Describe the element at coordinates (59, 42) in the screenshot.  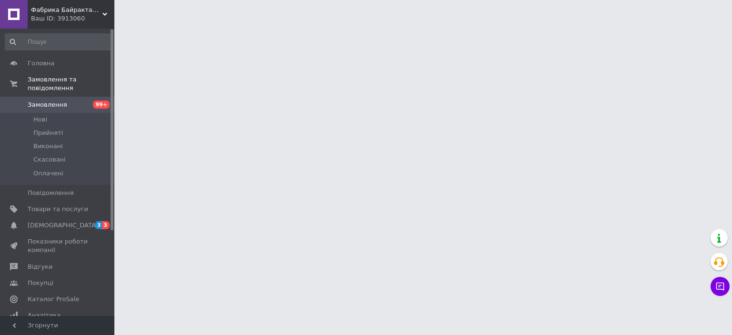
I see `input: Пошук` at that location.